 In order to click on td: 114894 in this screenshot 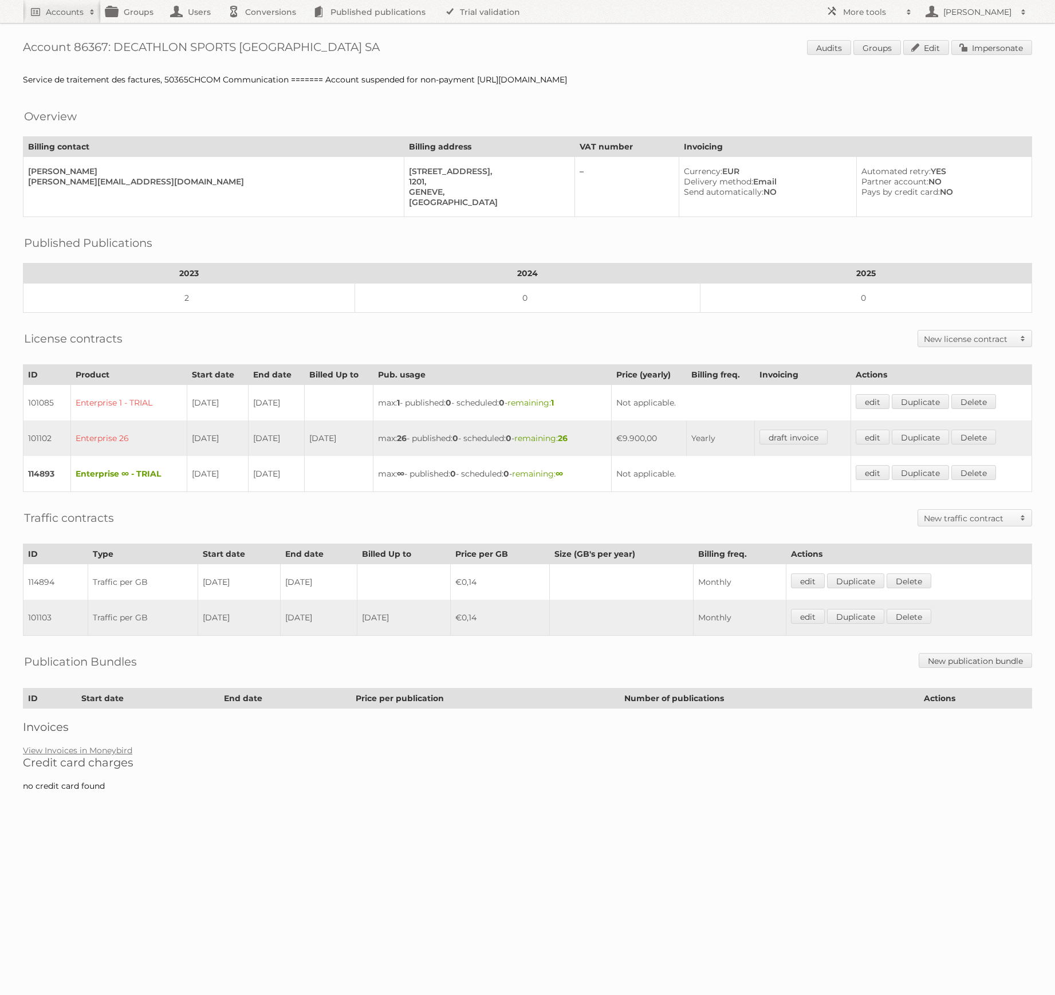, I will do `click(56, 582)`.